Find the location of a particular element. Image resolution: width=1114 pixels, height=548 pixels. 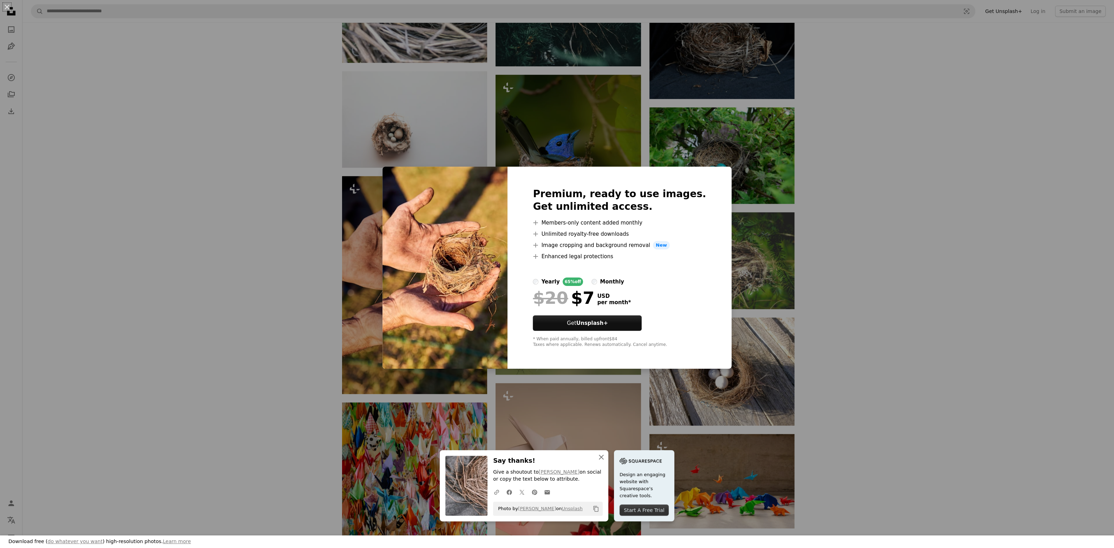

strong: Unsplash+ is located at coordinates (592, 323).